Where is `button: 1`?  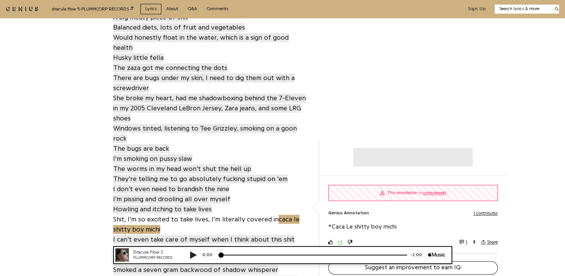
button: 1 is located at coordinates (463, 242).